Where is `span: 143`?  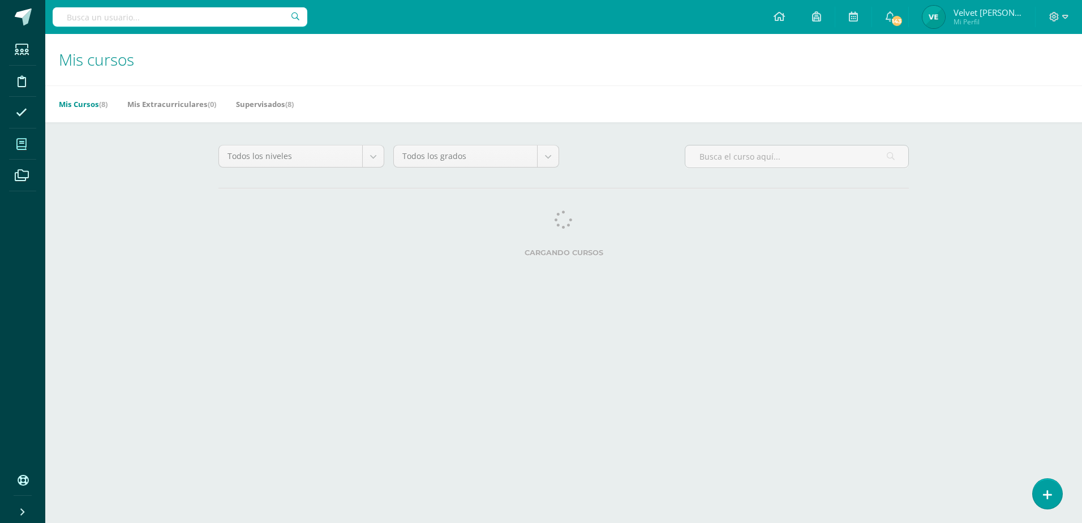
span: 143 is located at coordinates (897, 21).